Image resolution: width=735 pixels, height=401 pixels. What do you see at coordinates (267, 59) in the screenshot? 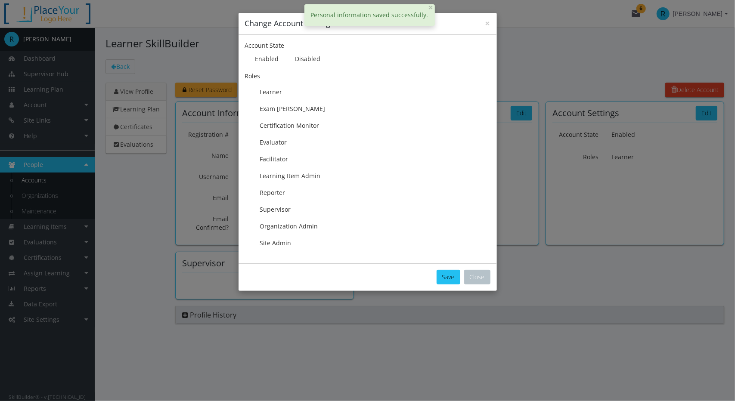
I see `label: Enabled` at bounding box center [267, 59].